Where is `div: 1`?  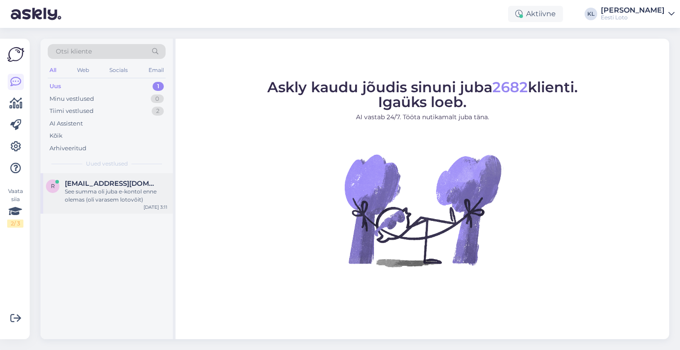 div: 1 is located at coordinates (158, 86).